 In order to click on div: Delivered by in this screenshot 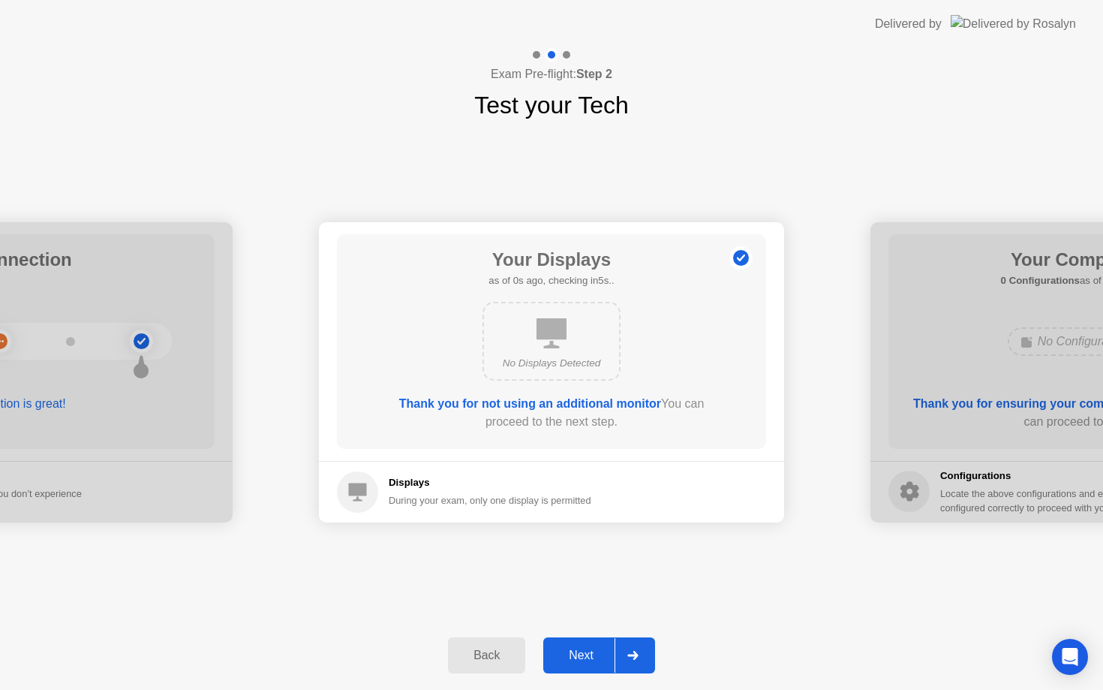, I will do `click(908, 24)`.